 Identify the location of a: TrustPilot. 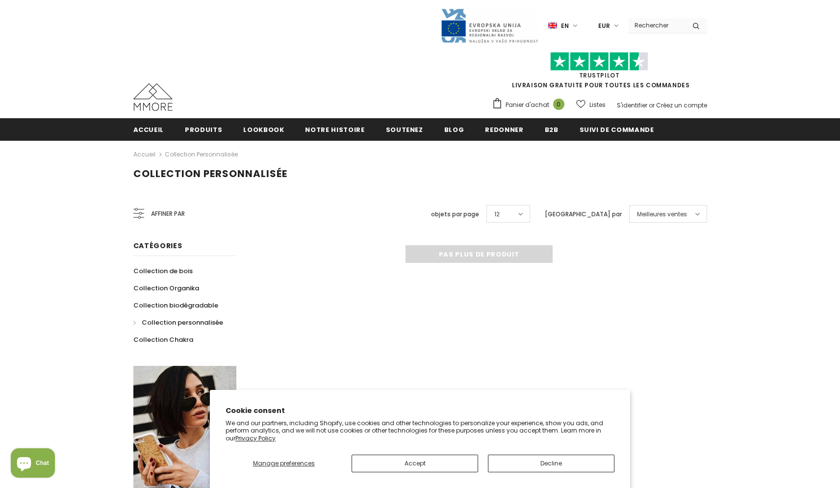
(599, 75).